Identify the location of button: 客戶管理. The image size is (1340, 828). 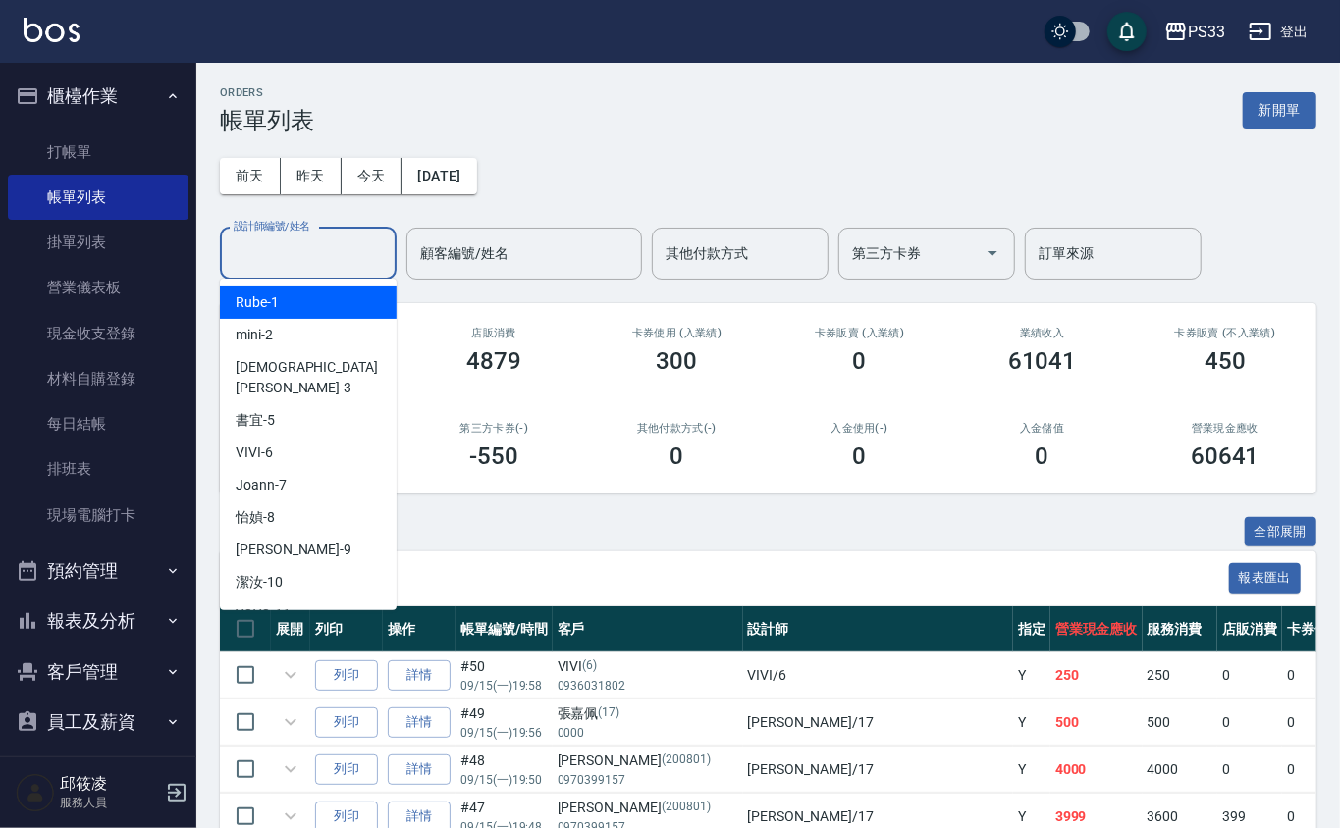
(98, 672).